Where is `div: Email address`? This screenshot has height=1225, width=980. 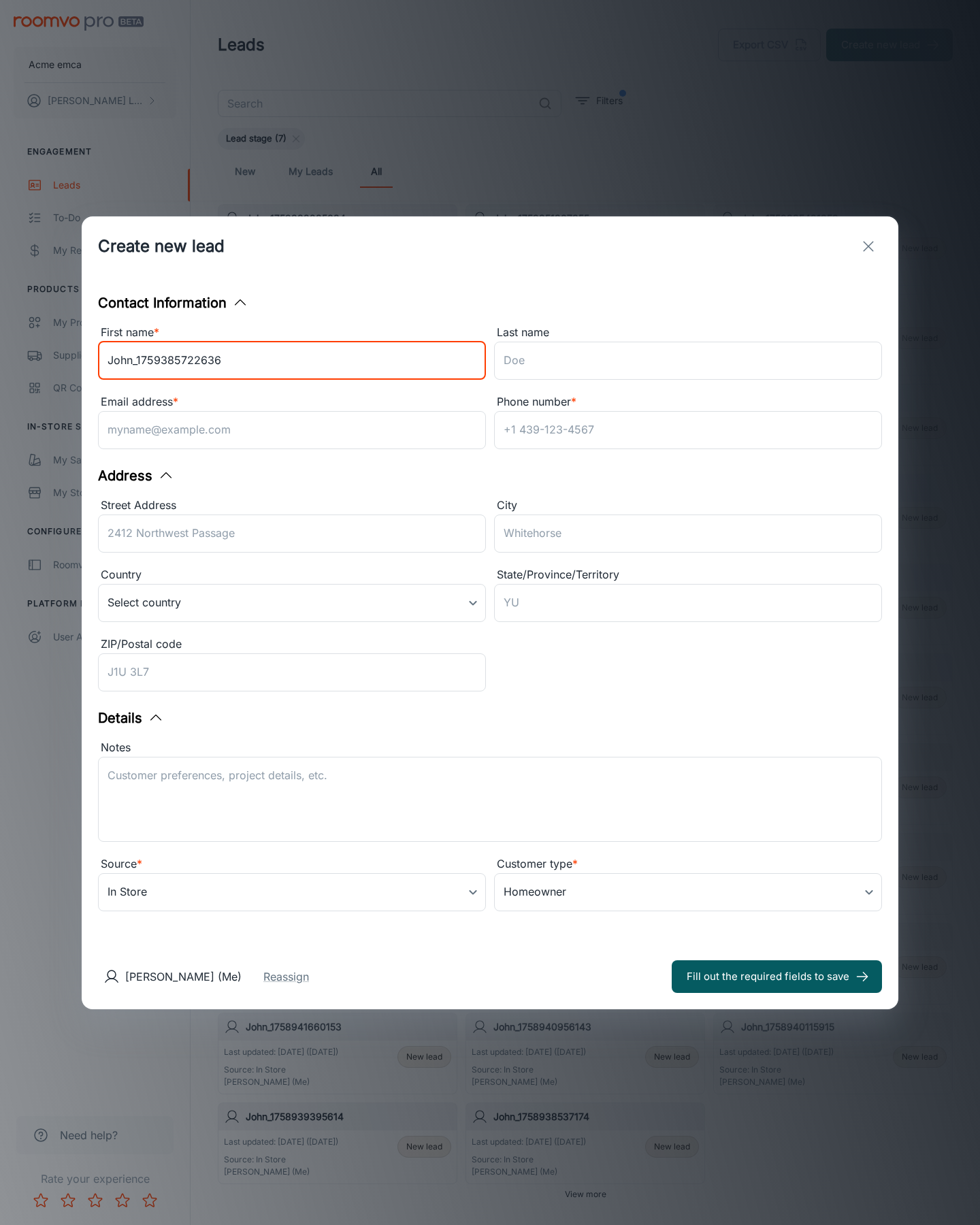 div: Email address is located at coordinates (292, 402).